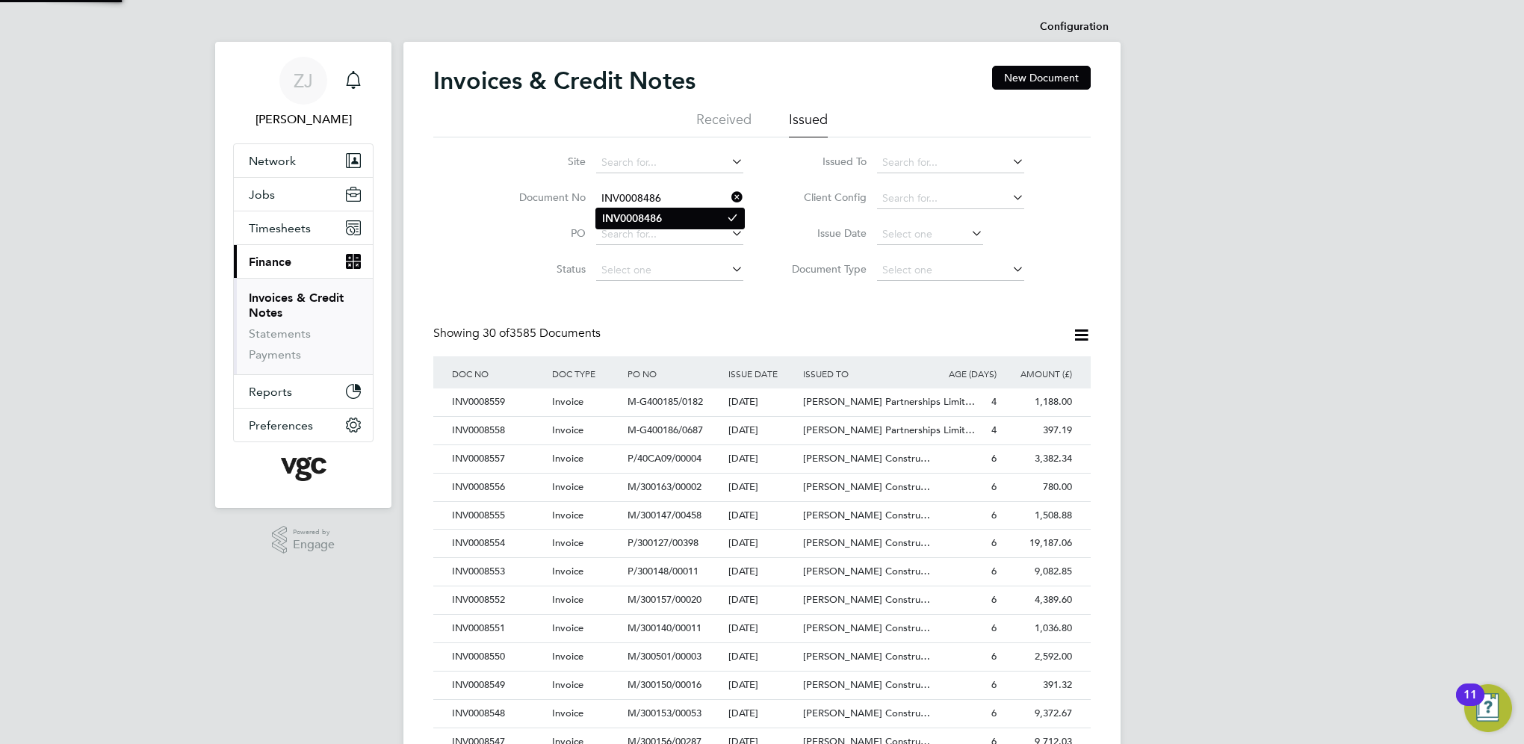  I want to click on div: 397.19, so click(1038, 430).